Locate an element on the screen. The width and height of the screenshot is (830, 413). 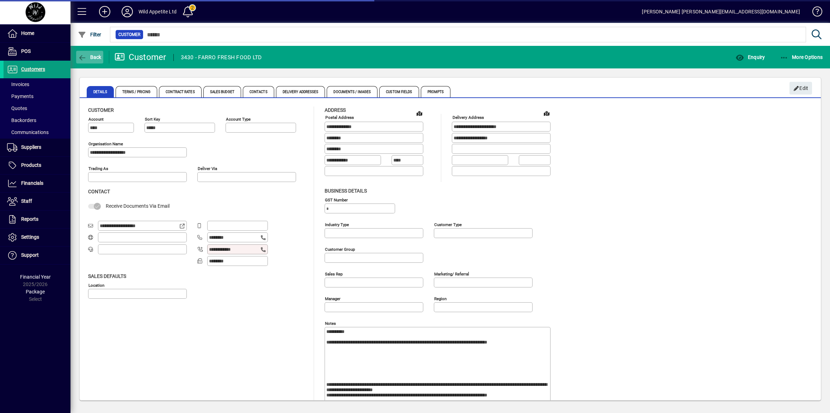
span: Sales Budget is located at coordinates (222, 92).